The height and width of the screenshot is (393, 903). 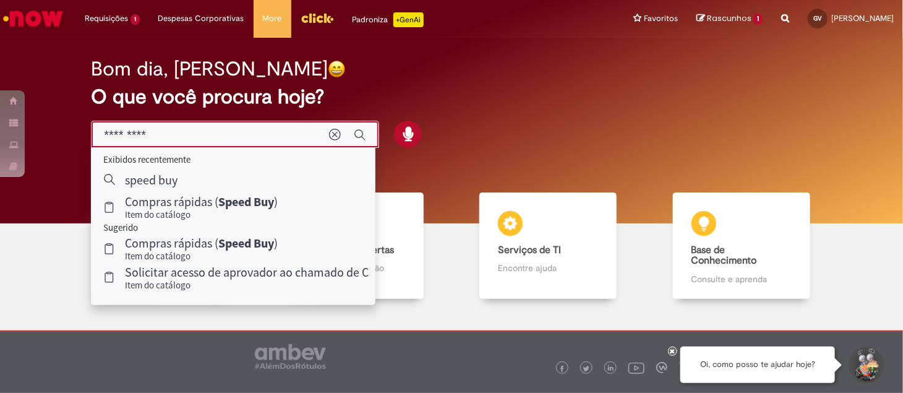 I want to click on p: Encontre ajuda, so click(x=548, y=268).